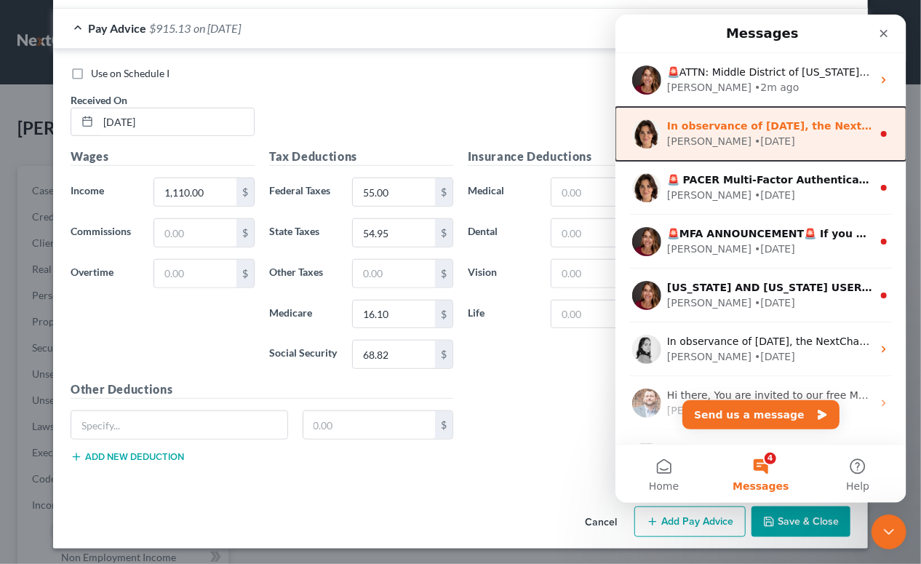  What do you see at coordinates (99, 100) in the screenshot?
I see `span: Received On` at bounding box center [99, 100].